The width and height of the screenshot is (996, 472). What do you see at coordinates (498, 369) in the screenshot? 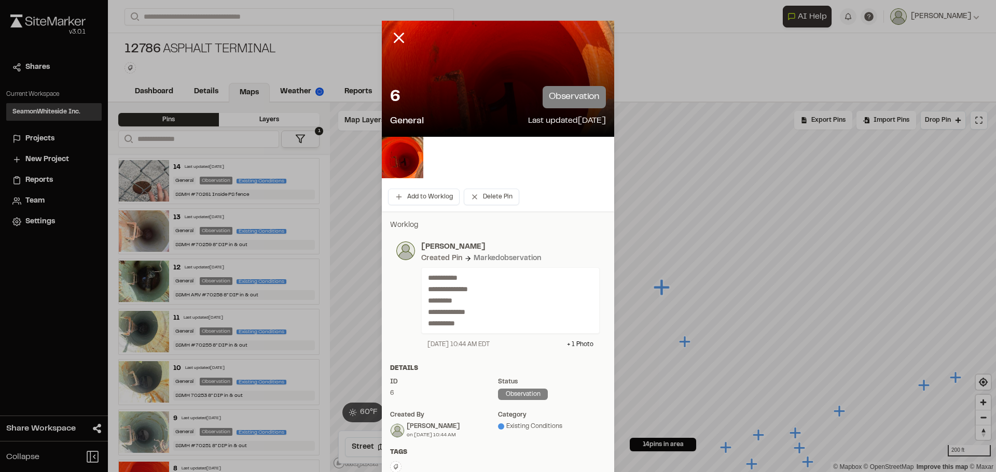
I see `div: Details` at bounding box center [498, 369].